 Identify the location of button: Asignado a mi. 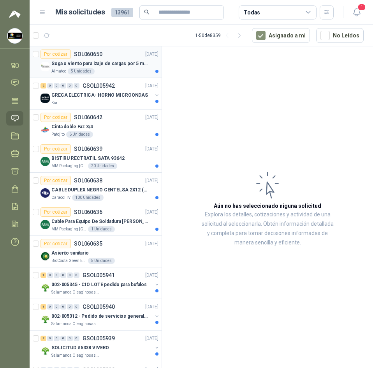
(281, 35).